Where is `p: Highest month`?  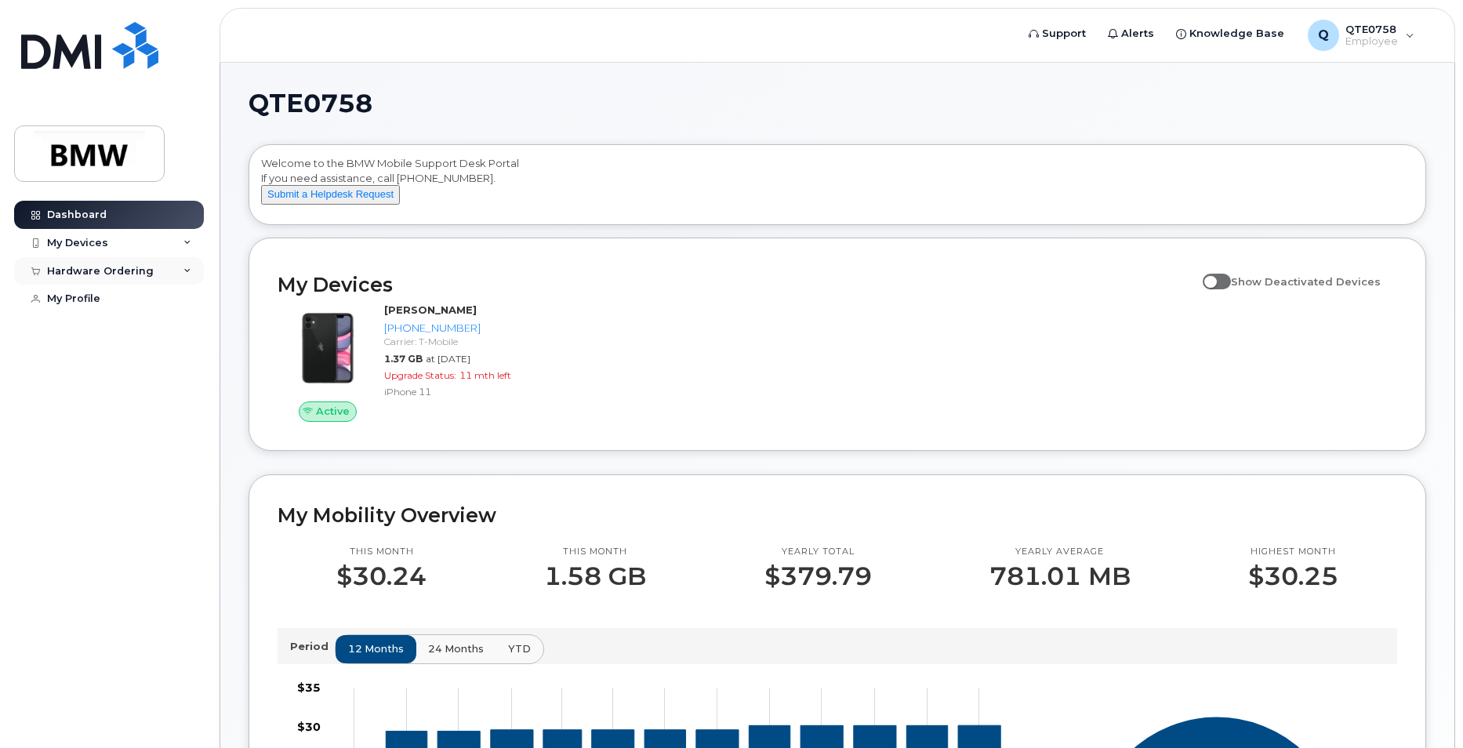 p: Highest month is located at coordinates (1293, 552).